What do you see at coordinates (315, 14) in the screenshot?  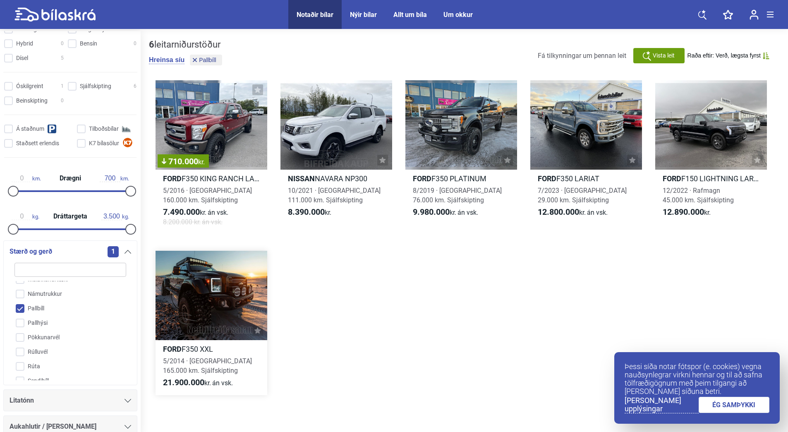 I see `a: Notaðir bílar` at bounding box center [315, 14].